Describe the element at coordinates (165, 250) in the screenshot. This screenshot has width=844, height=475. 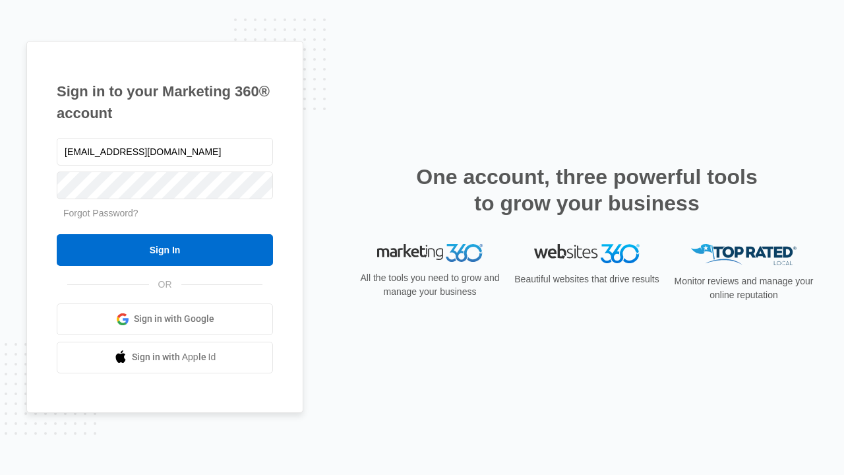
I see `input: Sign In` at that location.